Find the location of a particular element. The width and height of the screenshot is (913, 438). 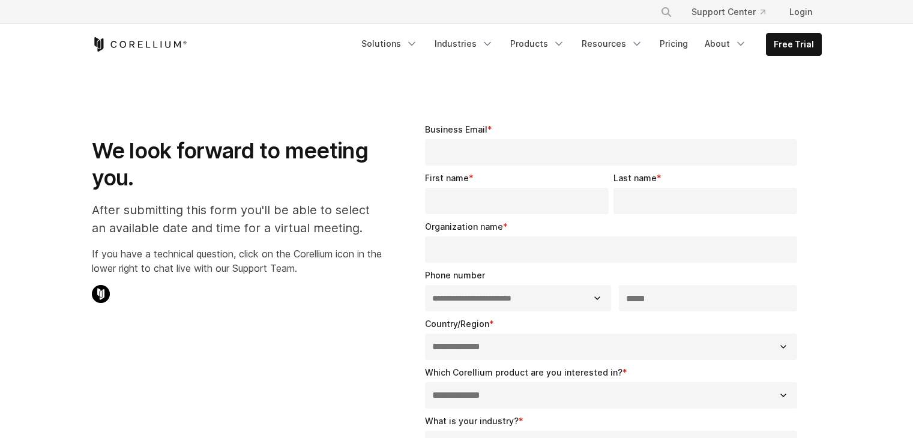

a: Login is located at coordinates (801, 12).